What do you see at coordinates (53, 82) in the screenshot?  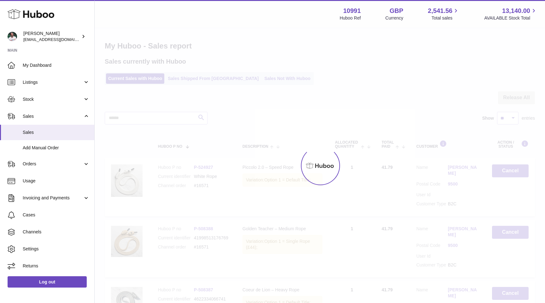 I see `span: Listings` at bounding box center [53, 82].